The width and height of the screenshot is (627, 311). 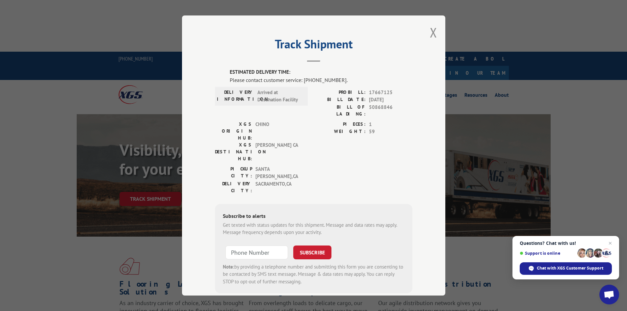 What do you see at coordinates (280, 96) in the screenshot?
I see `span: Arrived at Destination Facility` at bounding box center [280, 96].